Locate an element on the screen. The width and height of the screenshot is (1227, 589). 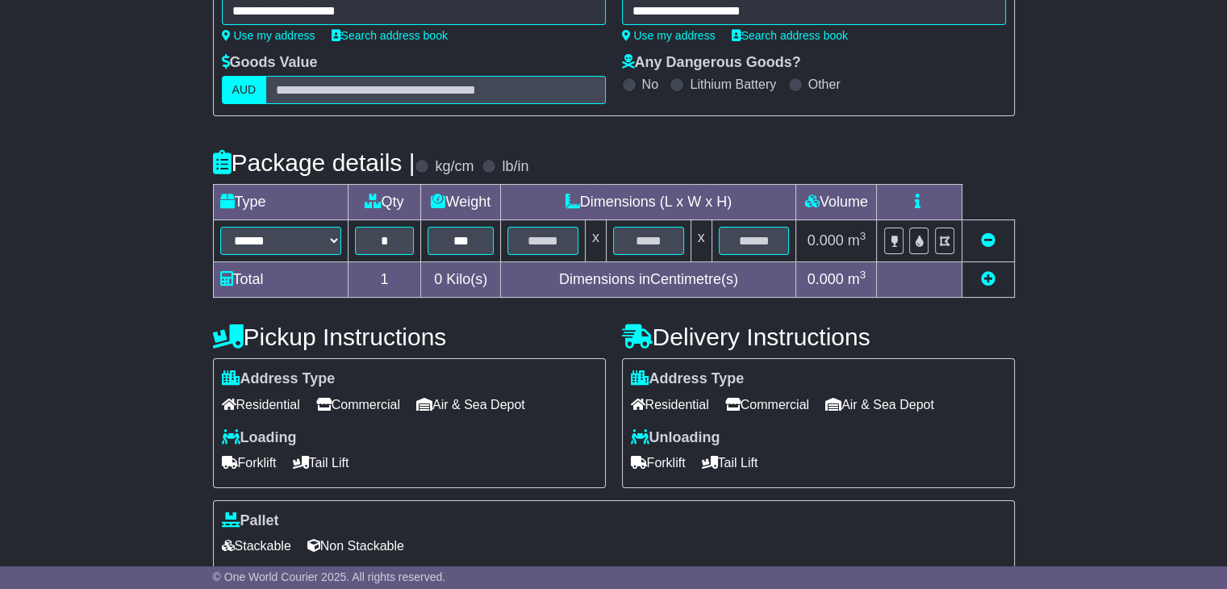
label: Unloading is located at coordinates (675, 438).